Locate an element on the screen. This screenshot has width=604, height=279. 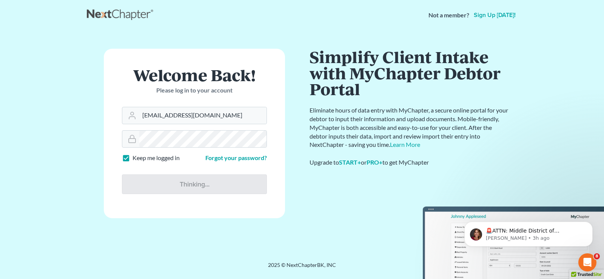
div: Upgrade to or to get MyChapter is located at coordinates (409, 162).